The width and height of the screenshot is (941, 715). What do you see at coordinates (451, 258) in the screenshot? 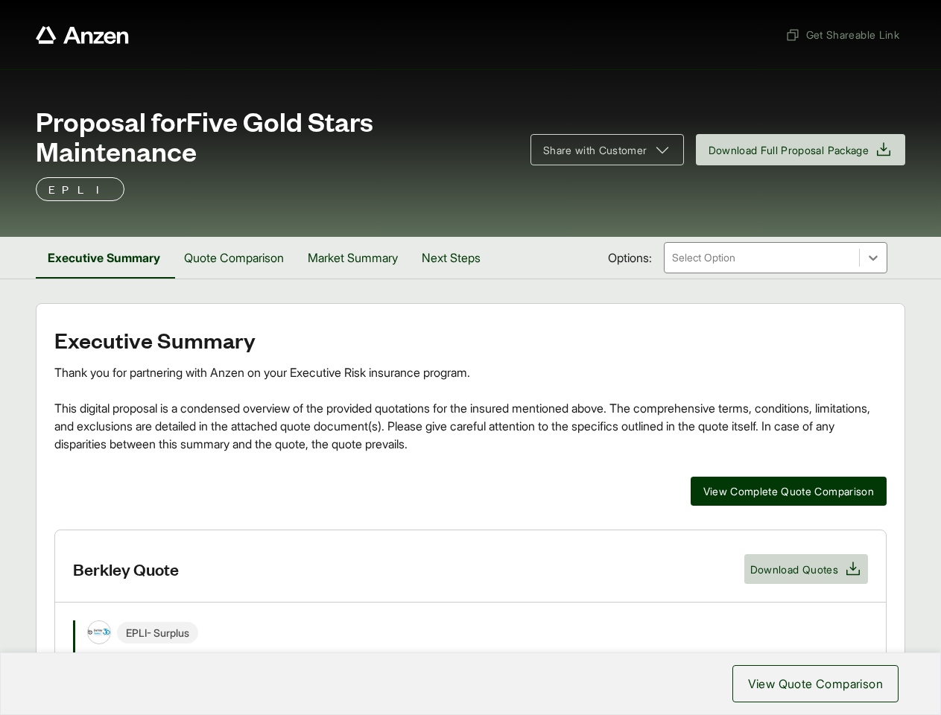
I see `button: Next Steps` at bounding box center [451, 258].